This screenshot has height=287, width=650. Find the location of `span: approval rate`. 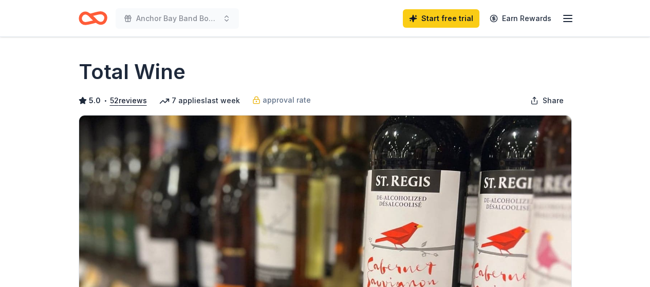

span: approval rate is located at coordinates (287, 100).